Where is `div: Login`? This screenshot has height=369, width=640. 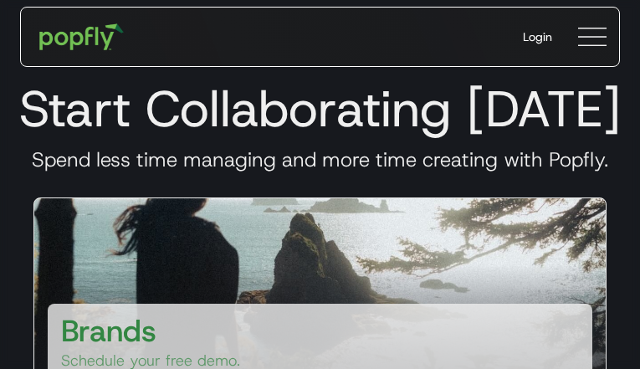
div: Login is located at coordinates (537, 37).